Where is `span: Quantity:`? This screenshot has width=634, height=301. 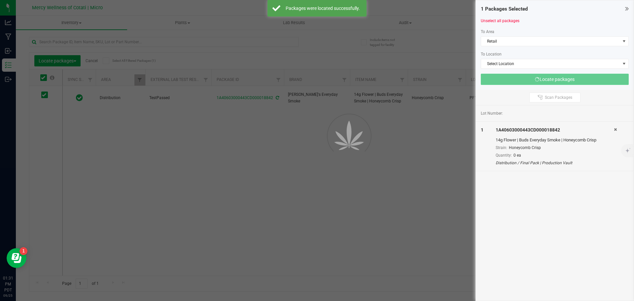 span: Quantity: is located at coordinates (503, 155).